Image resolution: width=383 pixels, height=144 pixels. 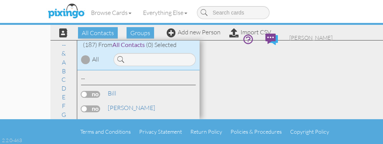 What do you see at coordinates (64, 71) in the screenshot?
I see `a: B` at bounding box center [64, 71].